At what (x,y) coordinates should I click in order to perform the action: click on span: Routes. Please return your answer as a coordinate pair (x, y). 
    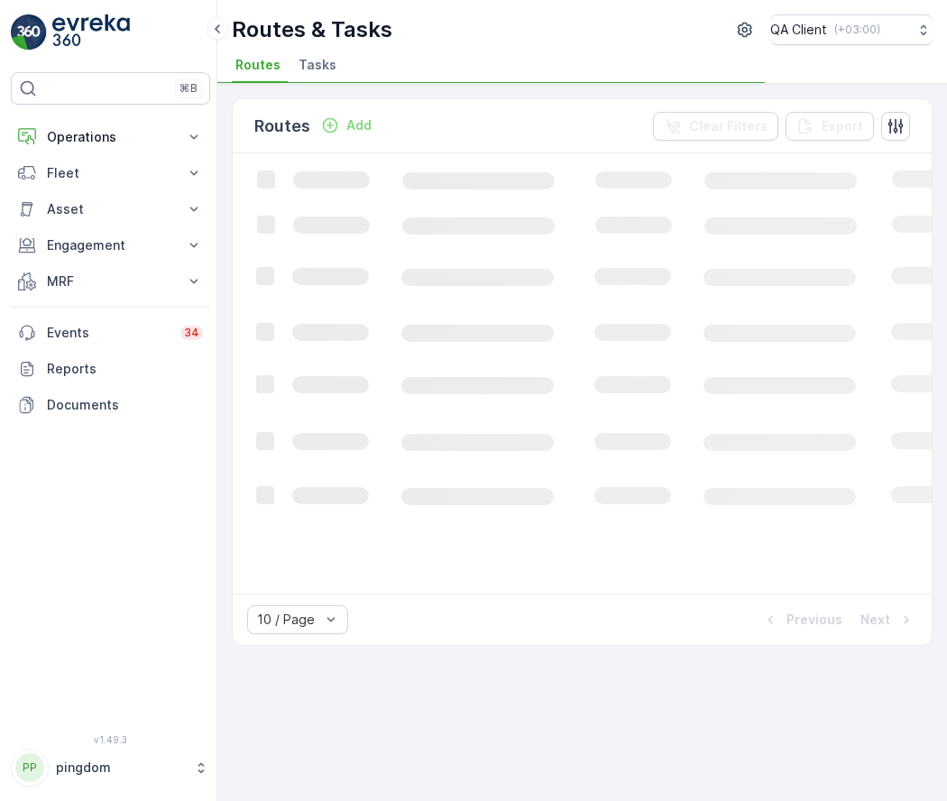
    Looking at the image, I should click on (258, 65).